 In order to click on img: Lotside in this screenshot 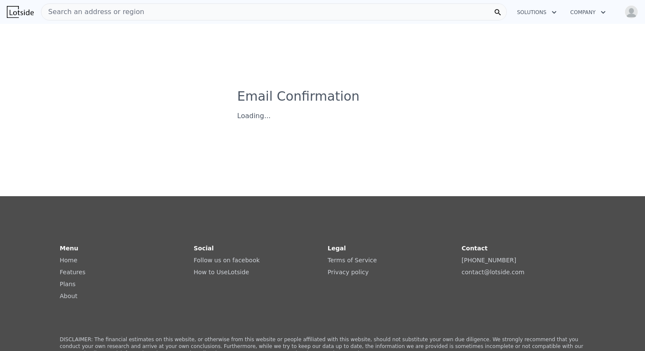, I will do `click(20, 12)`.